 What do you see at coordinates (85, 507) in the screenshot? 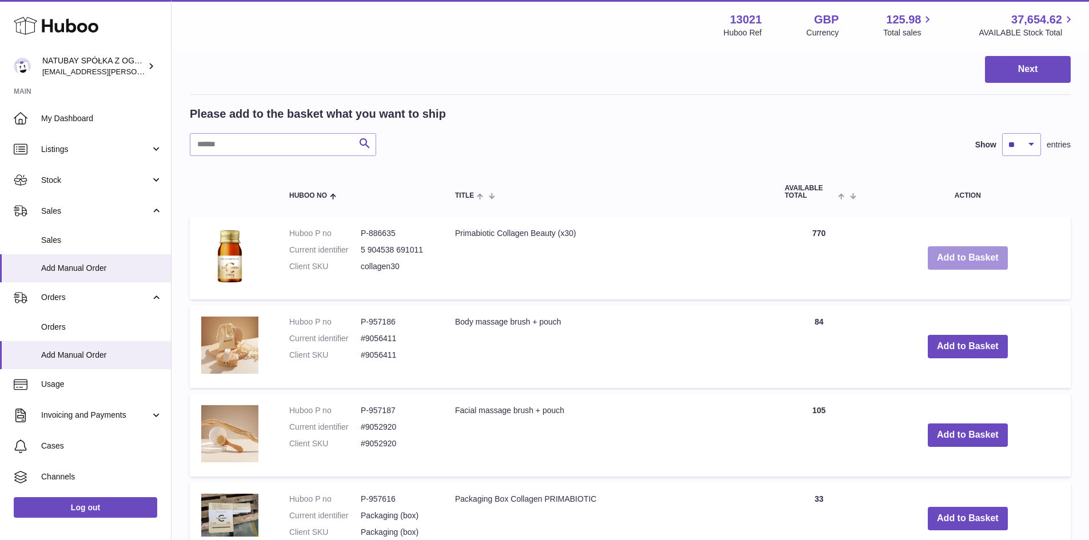
I see `a: Log out` at bounding box center [85, 507].